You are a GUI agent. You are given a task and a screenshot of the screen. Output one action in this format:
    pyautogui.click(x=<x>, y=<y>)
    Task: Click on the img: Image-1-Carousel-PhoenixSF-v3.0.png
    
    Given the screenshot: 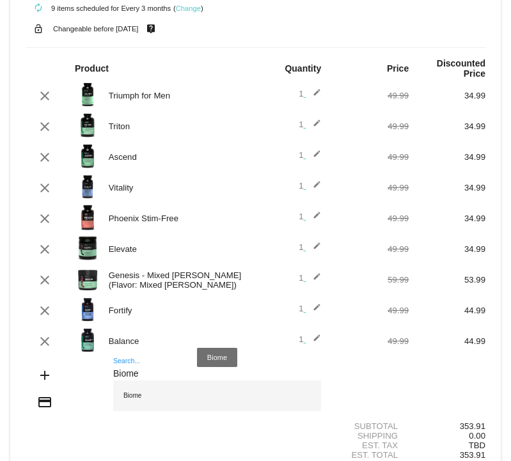 What is the action you would take?
    pyautogui.click(x=88, y=218)
    